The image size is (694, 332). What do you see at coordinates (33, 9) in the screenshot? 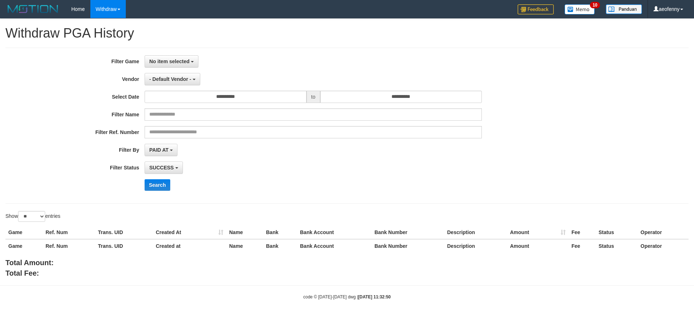
I see `img: MOTION_logo.png` at bounding box center [33, 9].